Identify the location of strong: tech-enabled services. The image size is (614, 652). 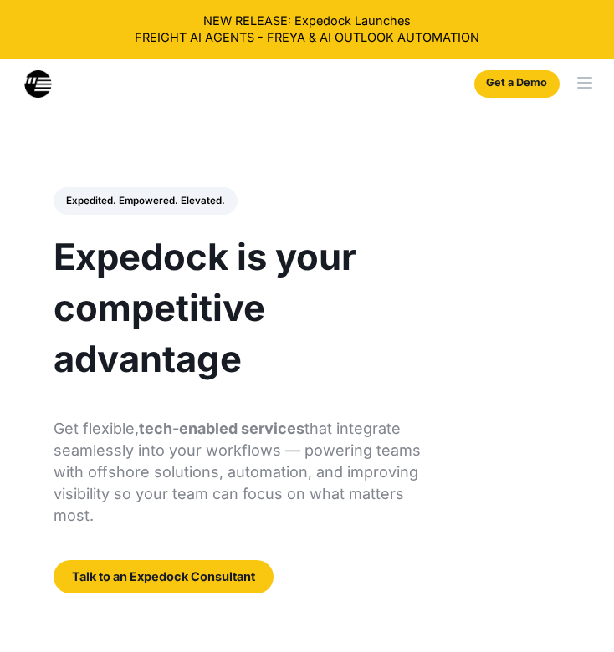
(222, 428).